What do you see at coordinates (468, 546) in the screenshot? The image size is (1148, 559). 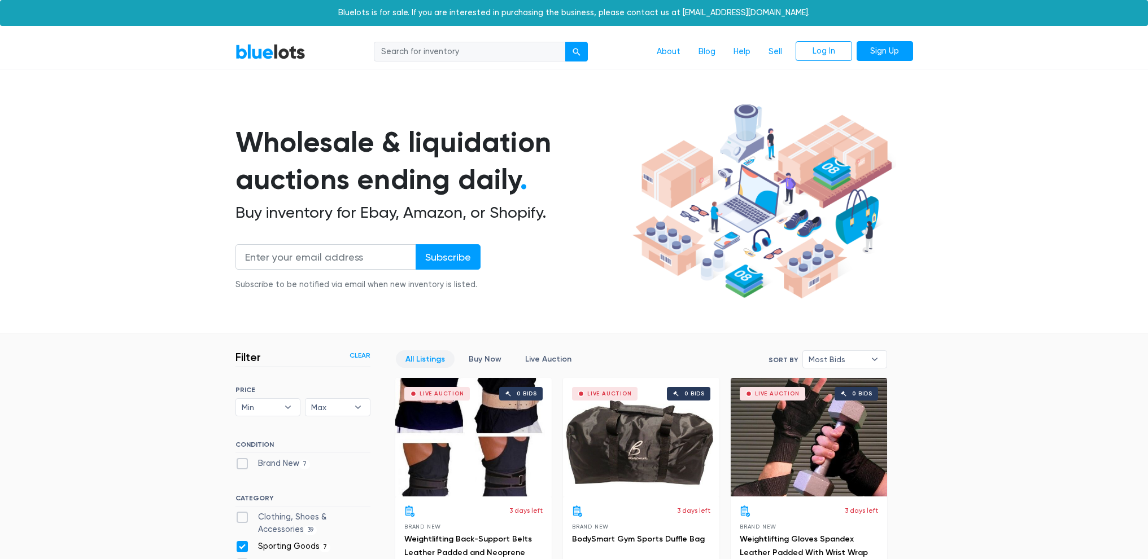 I see `a: Weightlifting Back-Support Belts Leather Padded and Neoprene` at bounding box center [468, 546].